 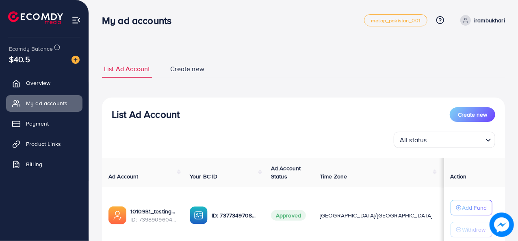 I want to click on span: metap_pakistan_001, so click(x=396, y=20).